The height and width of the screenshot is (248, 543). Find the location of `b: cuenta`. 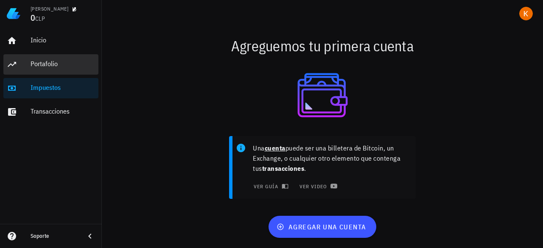

b: cuenta is located at coordinates (275, 148).